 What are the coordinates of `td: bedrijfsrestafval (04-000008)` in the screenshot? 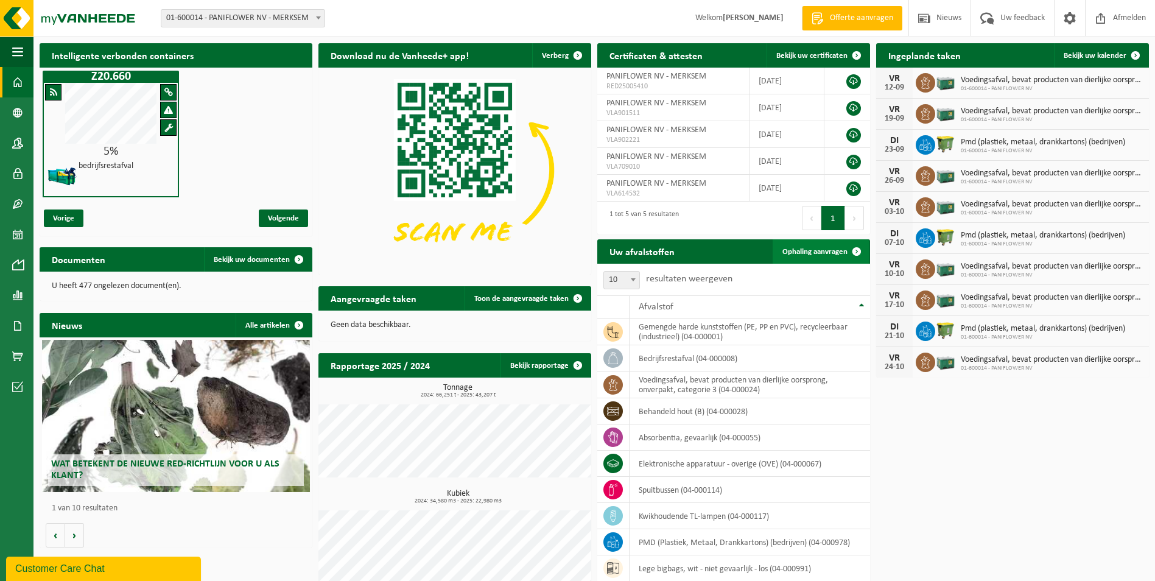 It's located at (749, 358).